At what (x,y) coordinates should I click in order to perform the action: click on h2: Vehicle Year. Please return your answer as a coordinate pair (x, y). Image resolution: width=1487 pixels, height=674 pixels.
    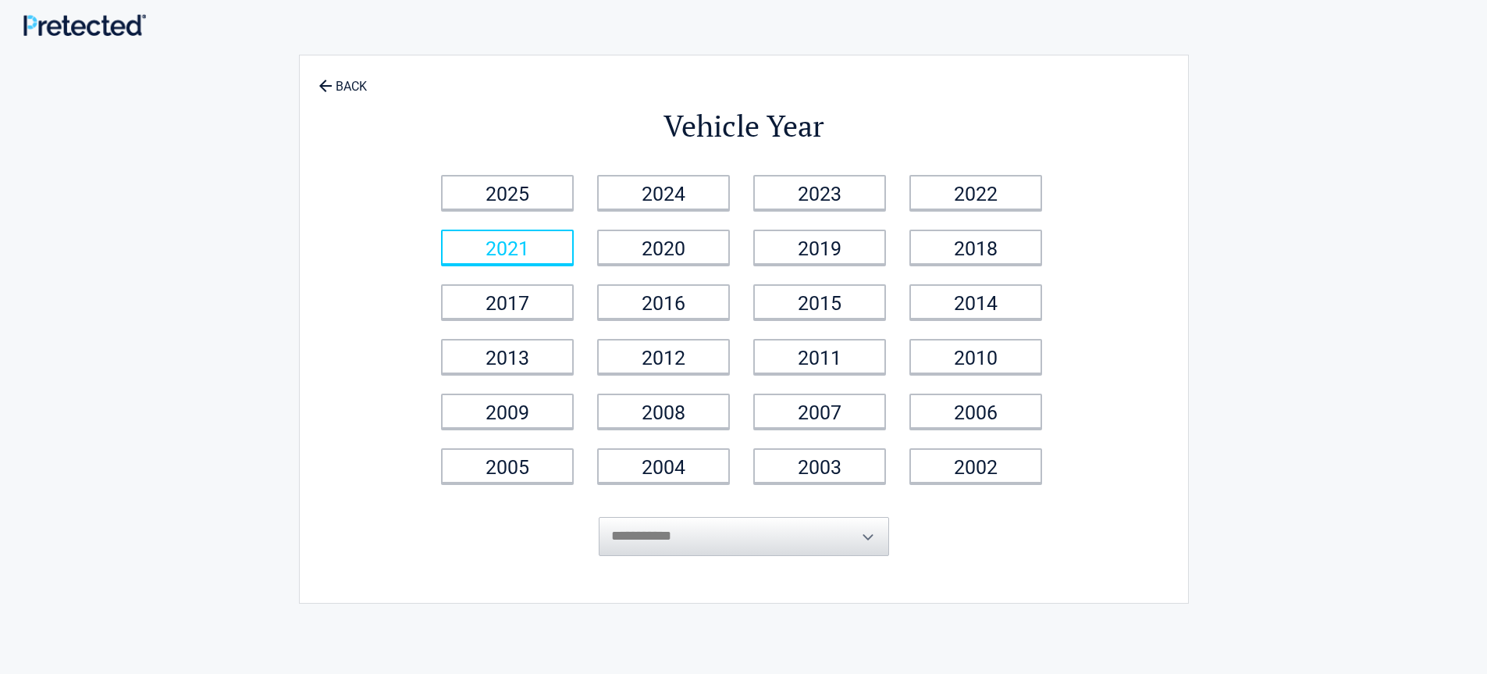
    Looking at the image, I should click on (744, 126).